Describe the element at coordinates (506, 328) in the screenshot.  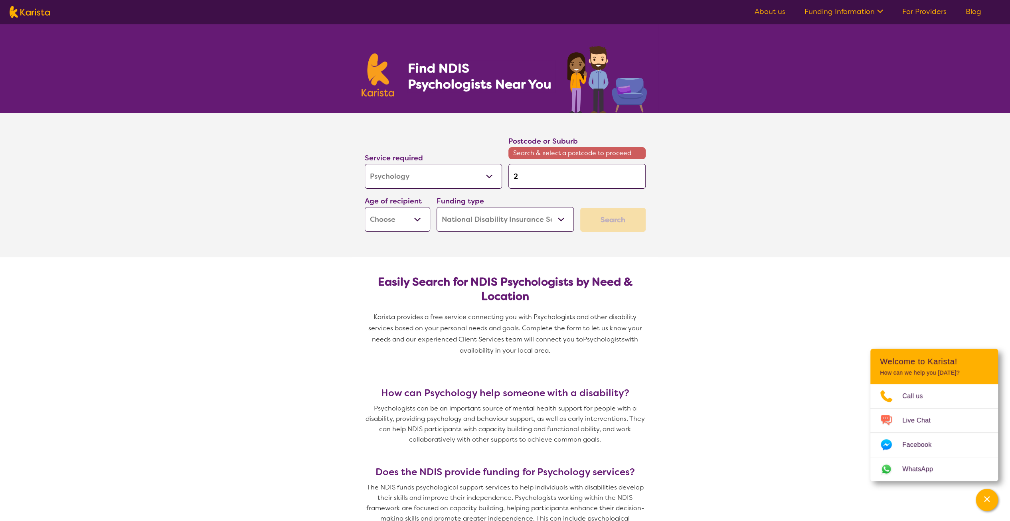
I see `span: Karista provides a free service connecting you with Psychologists and other disability services b...` at that location.